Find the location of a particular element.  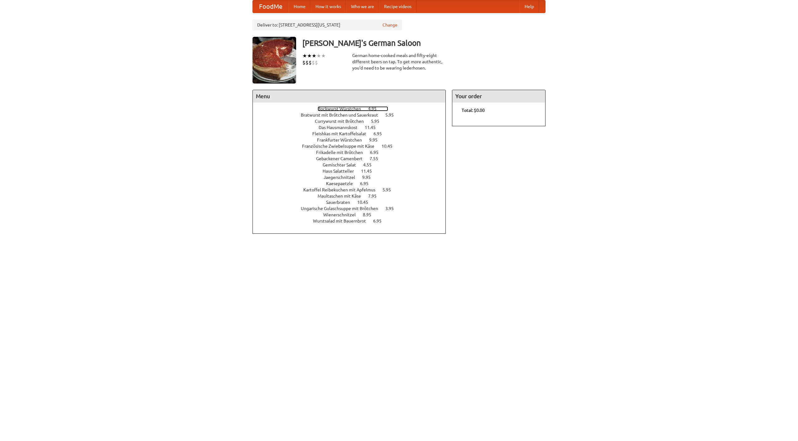

span: Kartoffel Reibekuchen mit Apfelmus is located at coordinates (342, 190).